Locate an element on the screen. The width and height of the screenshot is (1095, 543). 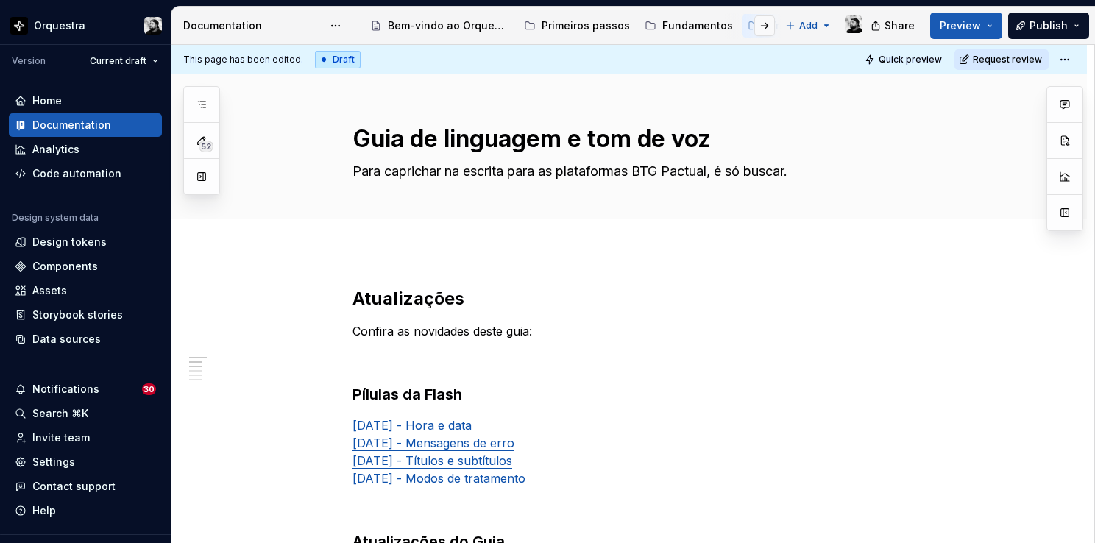
a: Data sources is located at coordinates (85, 339).